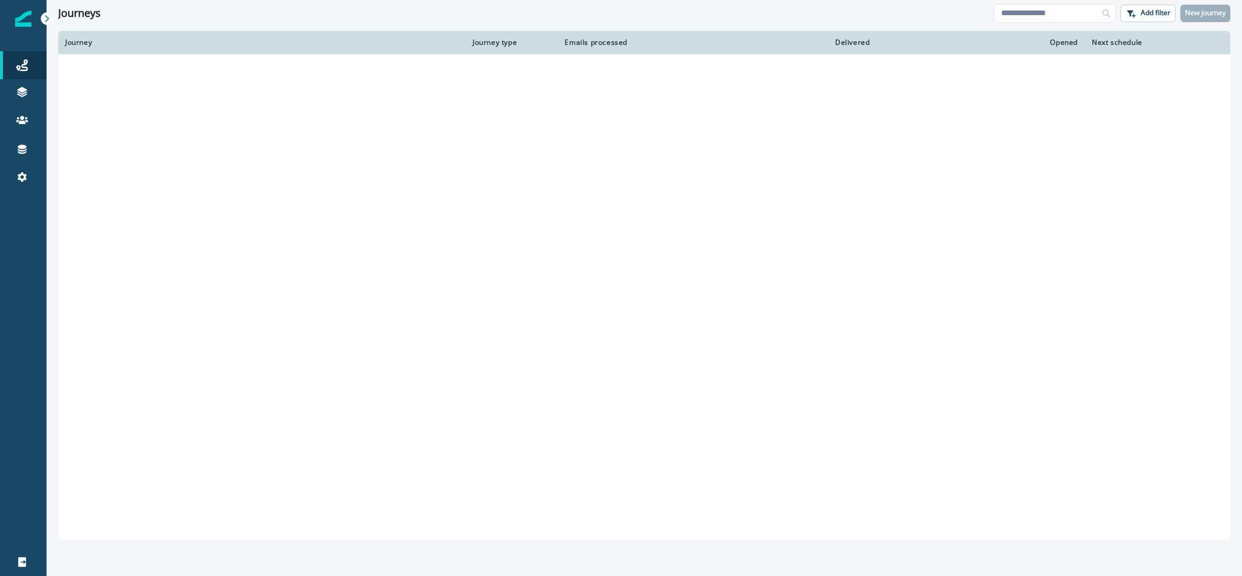 This screenshot has height=576, width=1242. I want to click on div: Opened, so click(981, 42).